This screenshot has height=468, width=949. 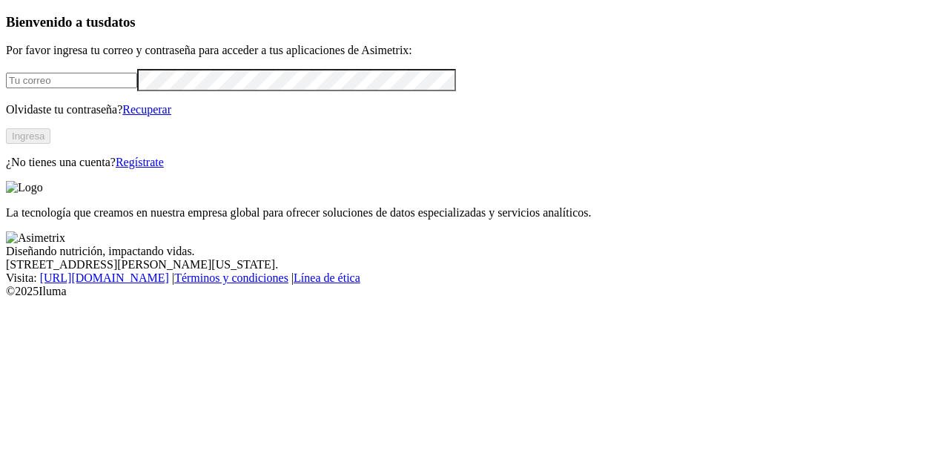 I want to click on p: La tecnología que creamos en nuestra empresa global para ofrecer soluciones de datos especializad..., so click(x=475, y=213).